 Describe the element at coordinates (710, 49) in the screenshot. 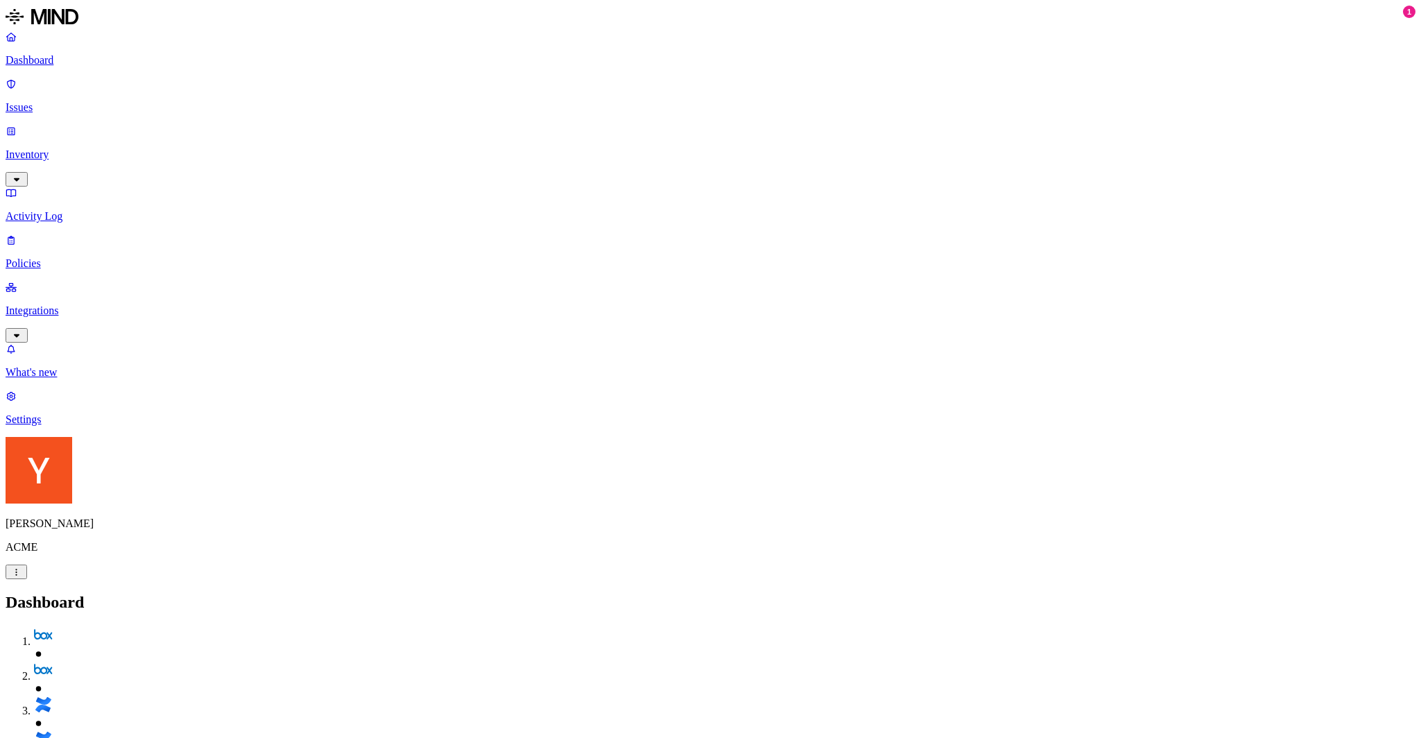

I see `a: Dashboard` at that location.